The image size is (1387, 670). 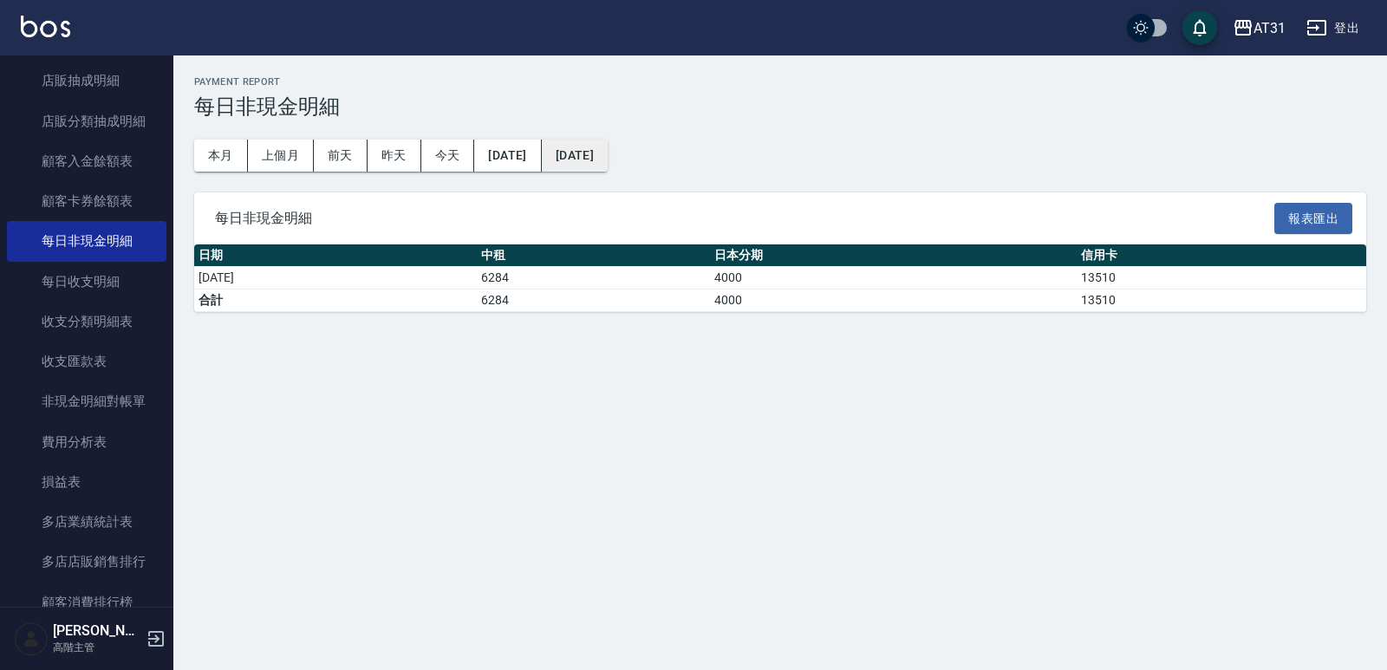 I want to click on button: 今天, so click(x=448, y=155).